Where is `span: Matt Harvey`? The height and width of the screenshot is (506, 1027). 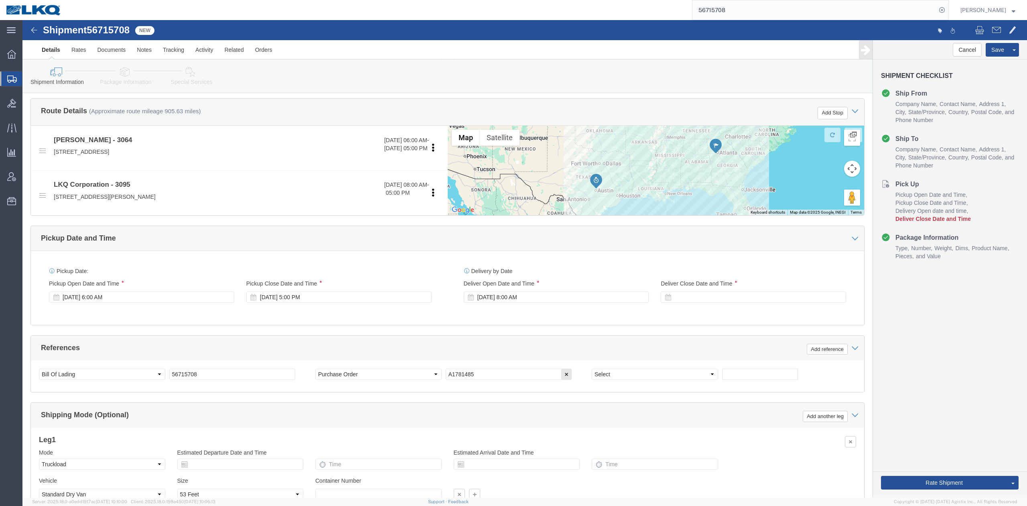
span: Matt Harvey is located at coordinates (983, 10).